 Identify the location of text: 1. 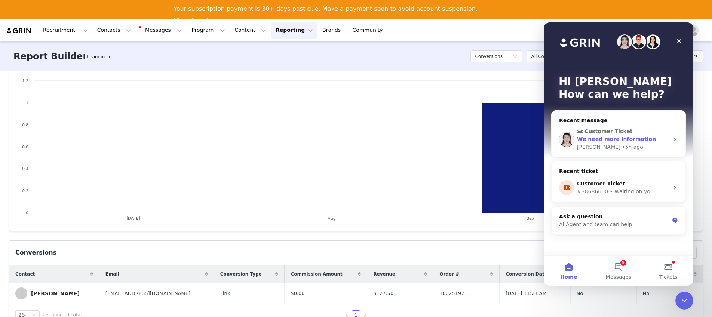
(27, 103).